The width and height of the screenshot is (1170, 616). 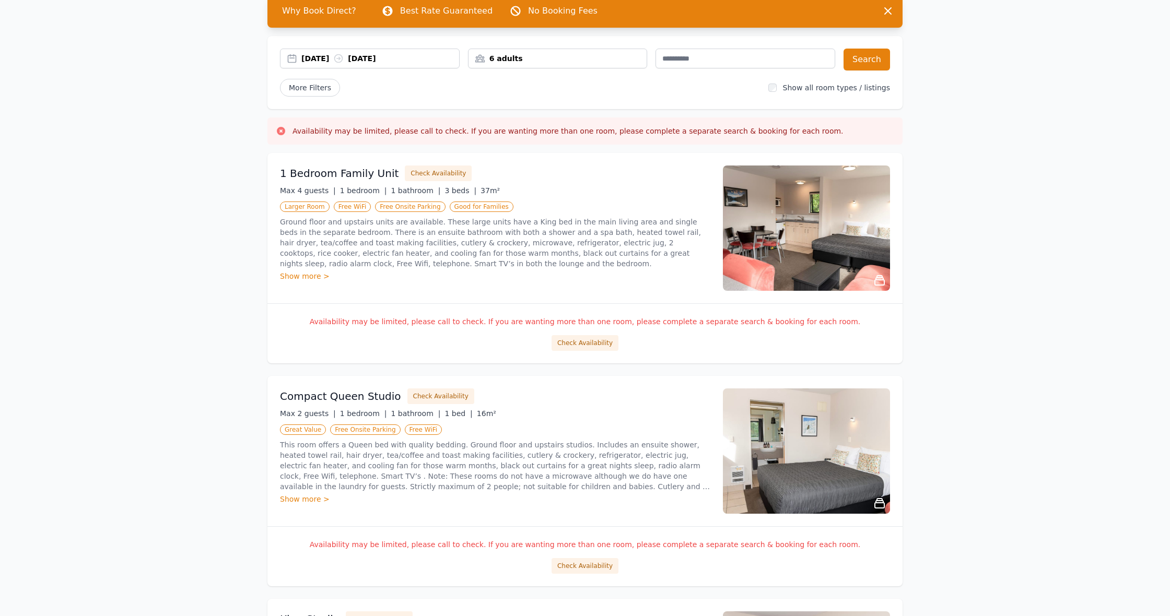 What do you see at coordinates (310, 88) in the screenshot?
I see `span: More Filters` at bounding box center [310, 88].